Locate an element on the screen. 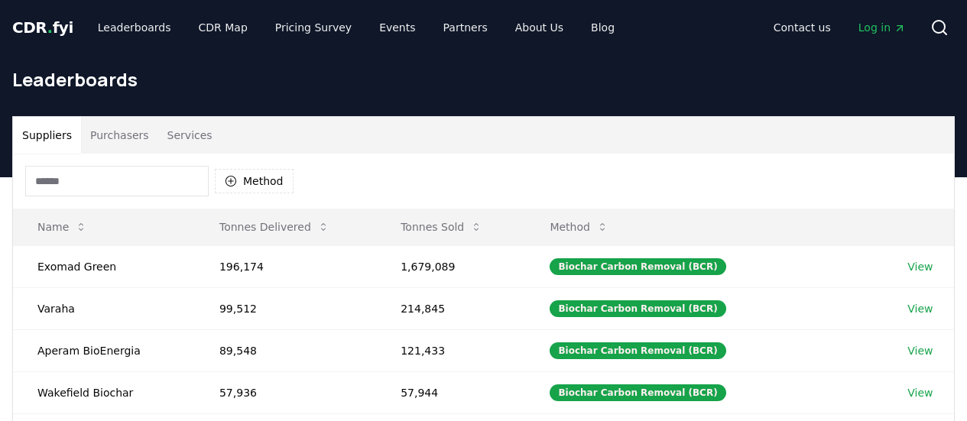  td: 196,174 is located at coordinates (285, 266).